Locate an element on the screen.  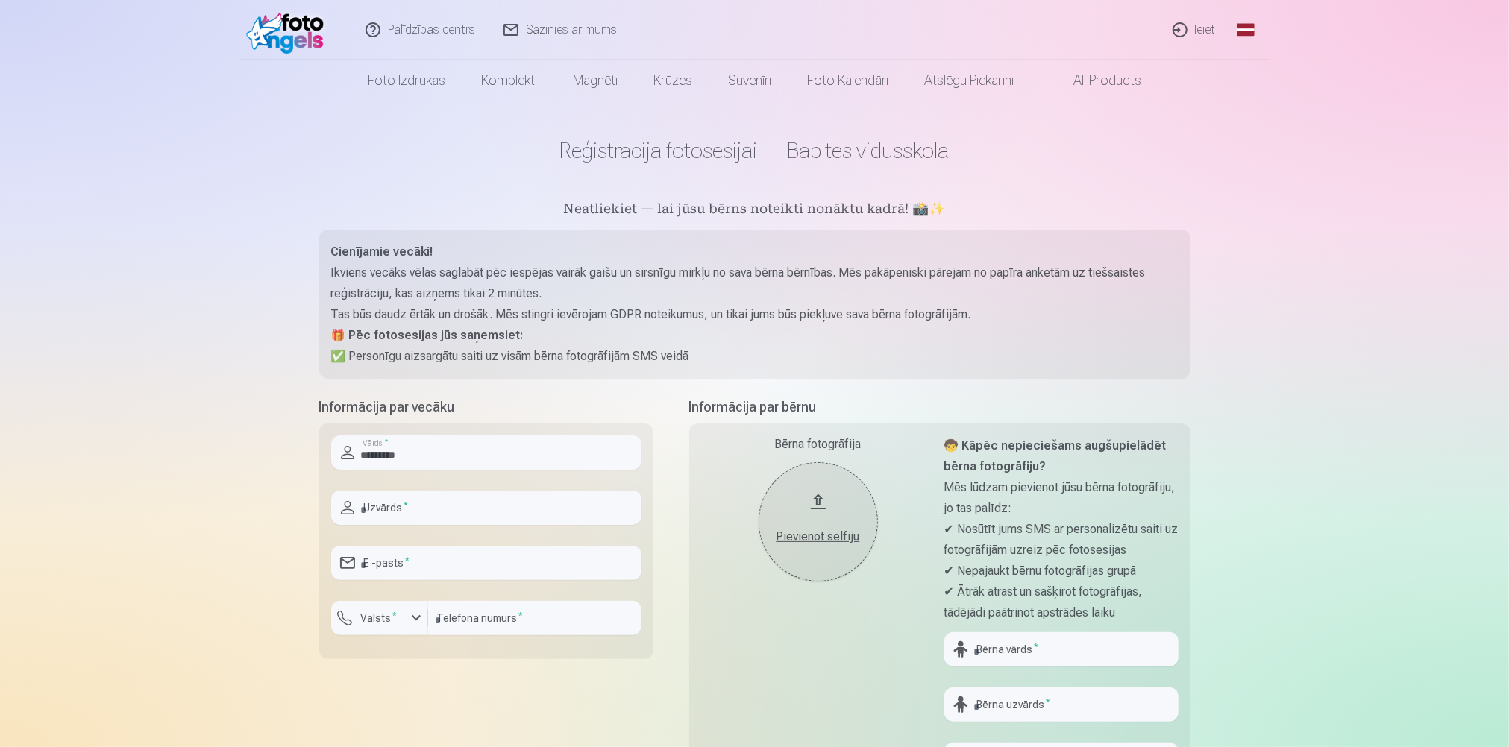
h5: Informācija par bērnu is located at coordinates (940, 407).